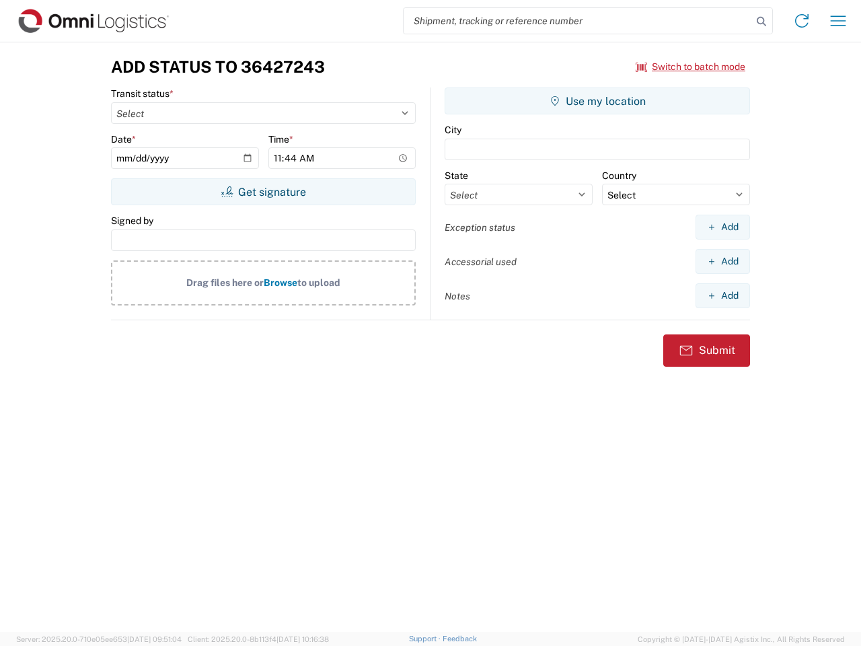 The image size is (861, 646). I want to click on label: Transit status, so click(142, 94).